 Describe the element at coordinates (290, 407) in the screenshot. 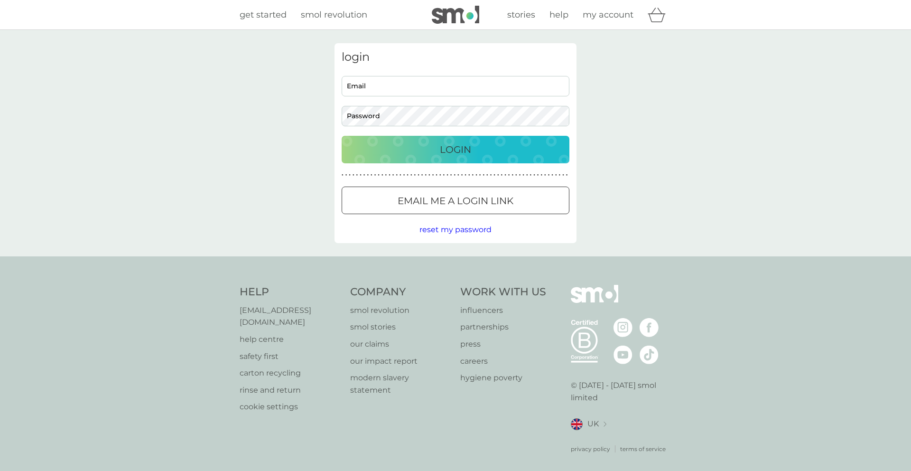

I see `p: cookie settings` at that location.